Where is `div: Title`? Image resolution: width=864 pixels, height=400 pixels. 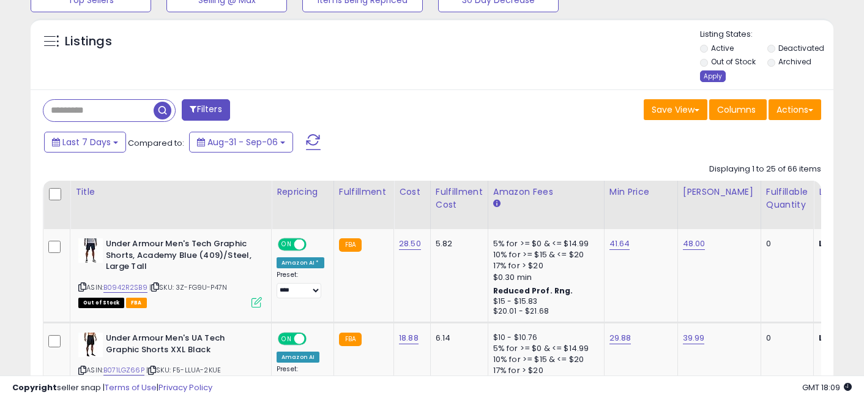 div: Title is located at coordinates (171, 192).